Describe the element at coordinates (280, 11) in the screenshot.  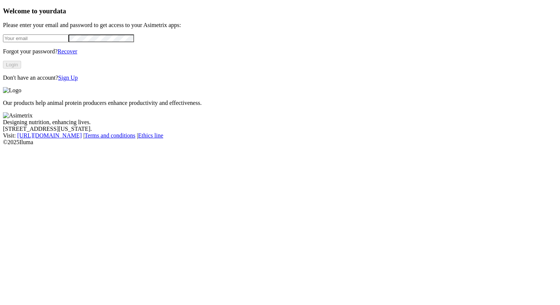
I see `h3: Welcome to your` at that location.